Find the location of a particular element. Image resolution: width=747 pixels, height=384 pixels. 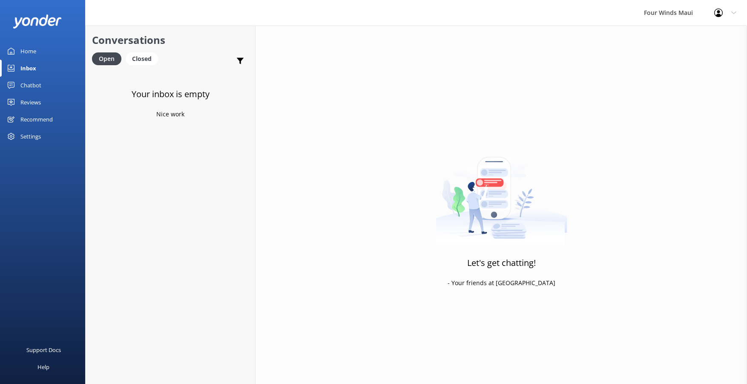

div: Help is located at coordinates (43, 367).